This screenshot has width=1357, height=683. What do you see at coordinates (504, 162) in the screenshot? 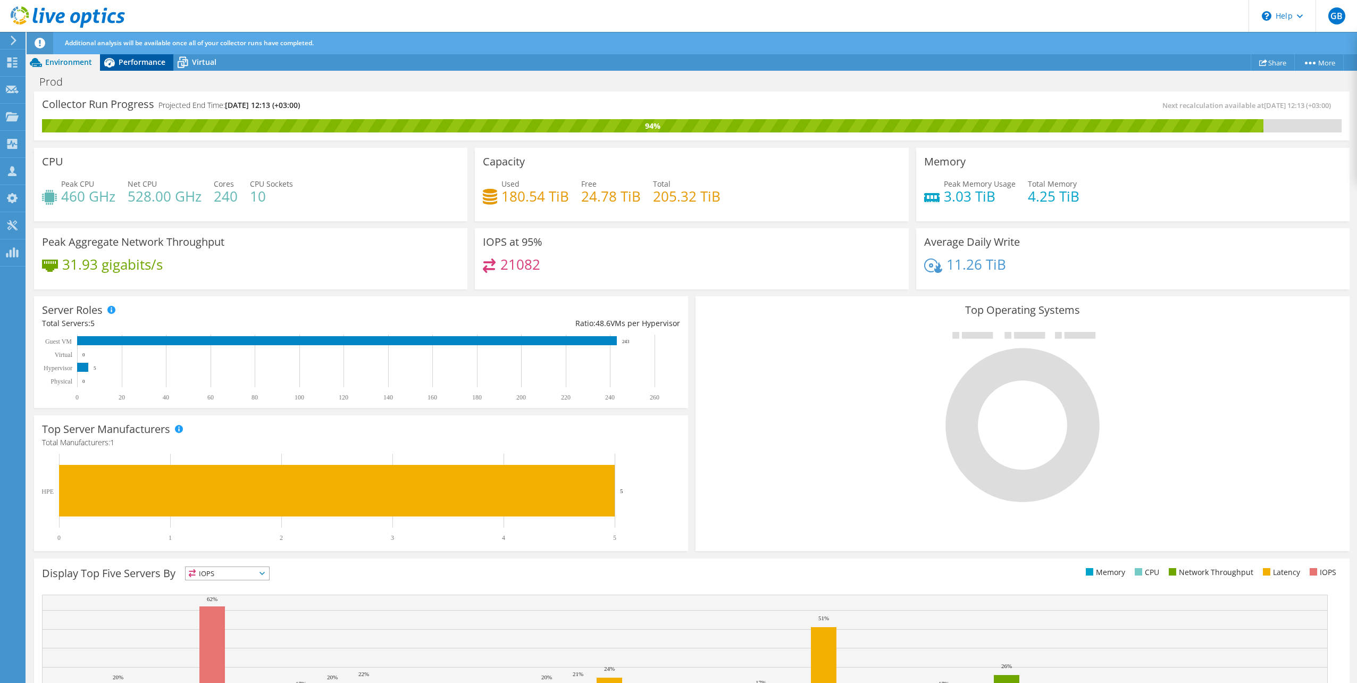
I see `h3: Capacity` at bounding box center [504, 162].